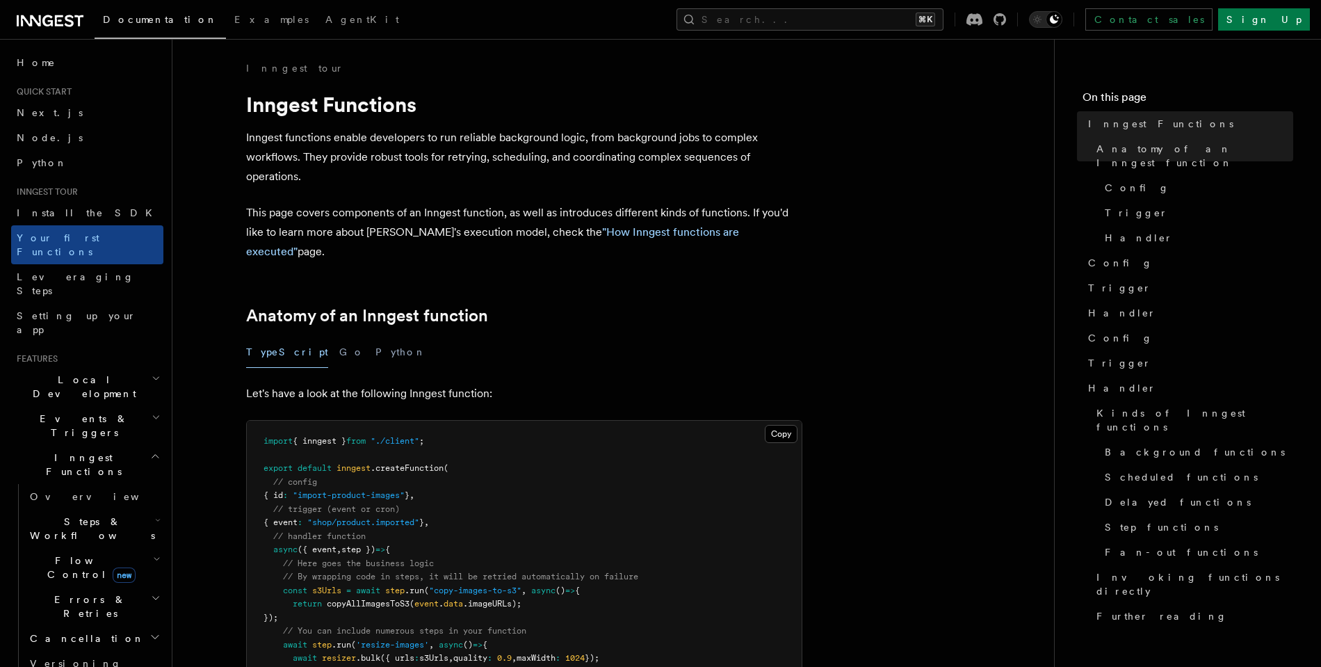  I want to click on span: AgentKit, so click(362, 19).